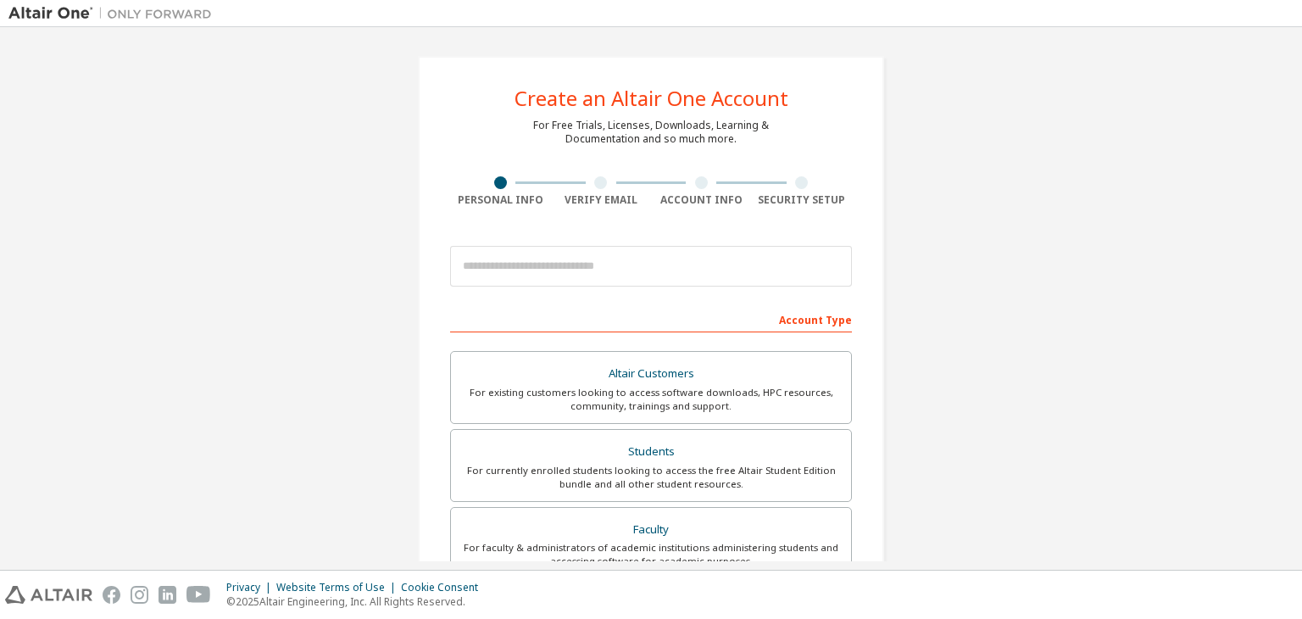  What do you see at coordinates (651, 452) in the screenshot?
I see `div: Students` at bounding box center [651, 452].